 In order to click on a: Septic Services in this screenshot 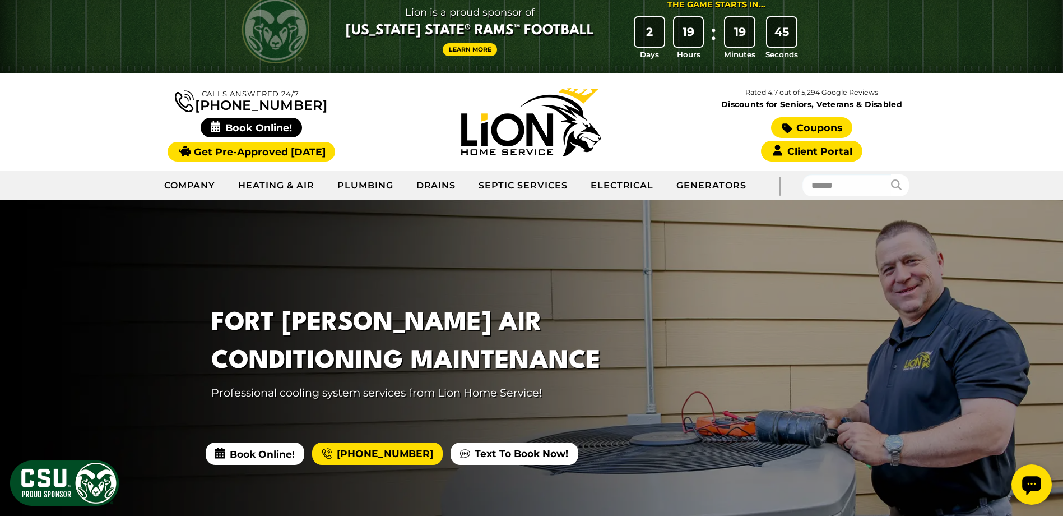, I will do `click(523, 185)`.